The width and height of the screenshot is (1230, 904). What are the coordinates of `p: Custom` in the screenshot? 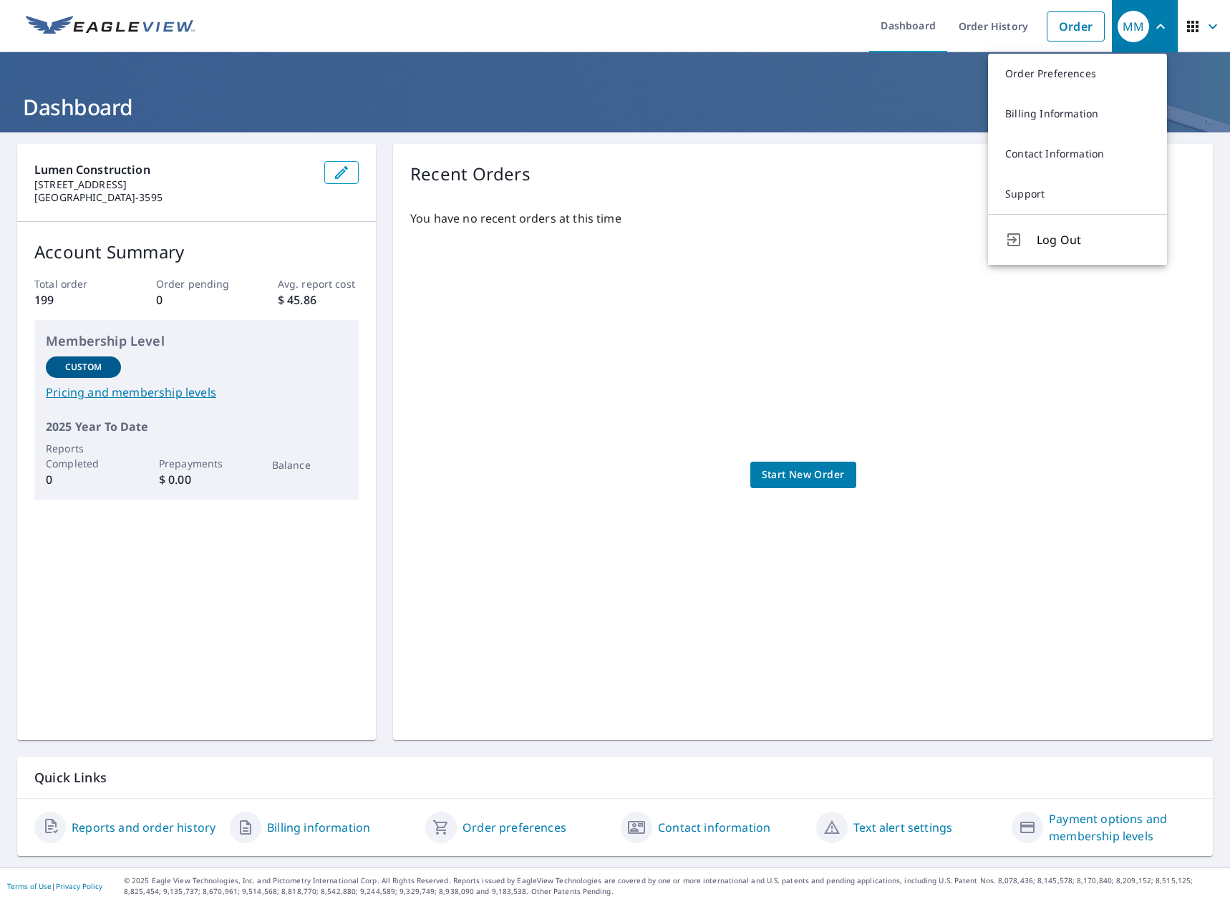 It's located at (84, 367).